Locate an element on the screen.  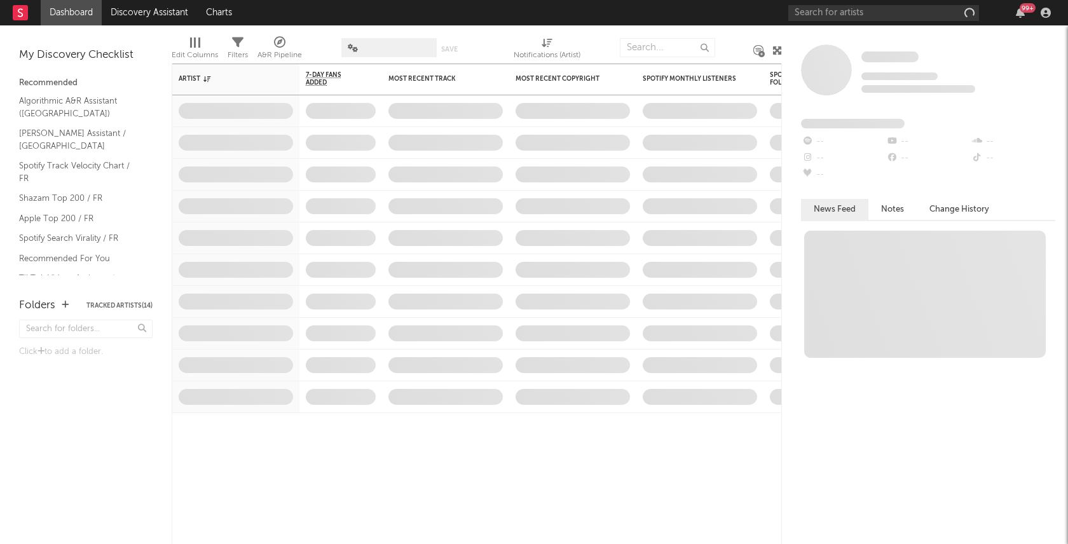
a: Some Artist is located at coordinates (890, 57).